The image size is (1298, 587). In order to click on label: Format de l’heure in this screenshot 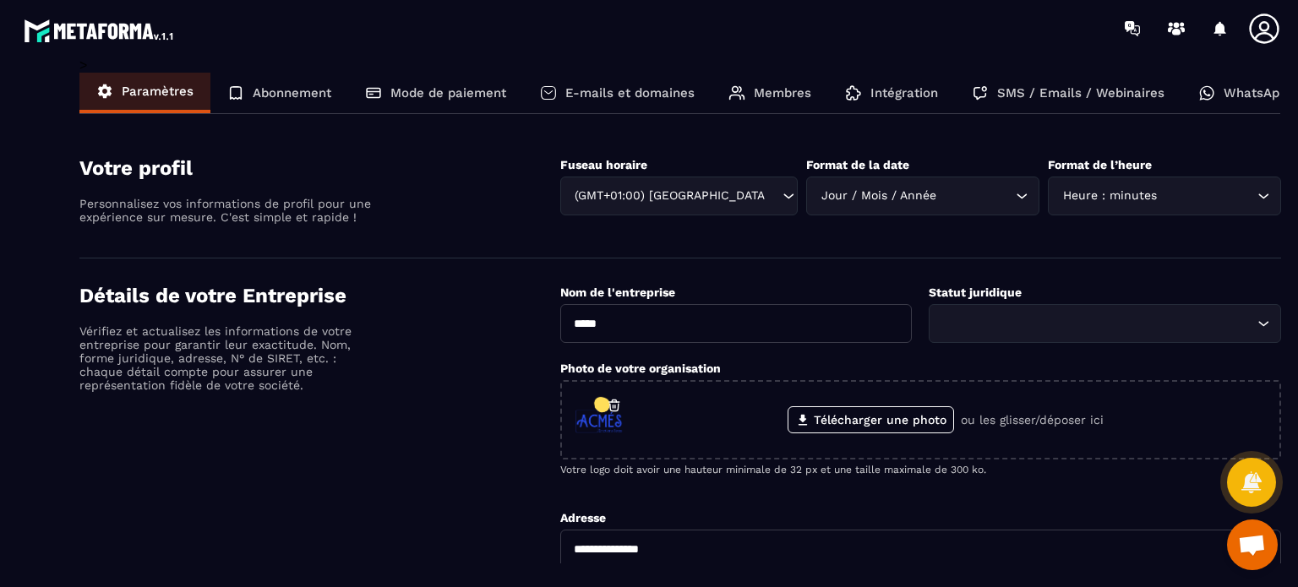, I will do `click(1099, 165)`.